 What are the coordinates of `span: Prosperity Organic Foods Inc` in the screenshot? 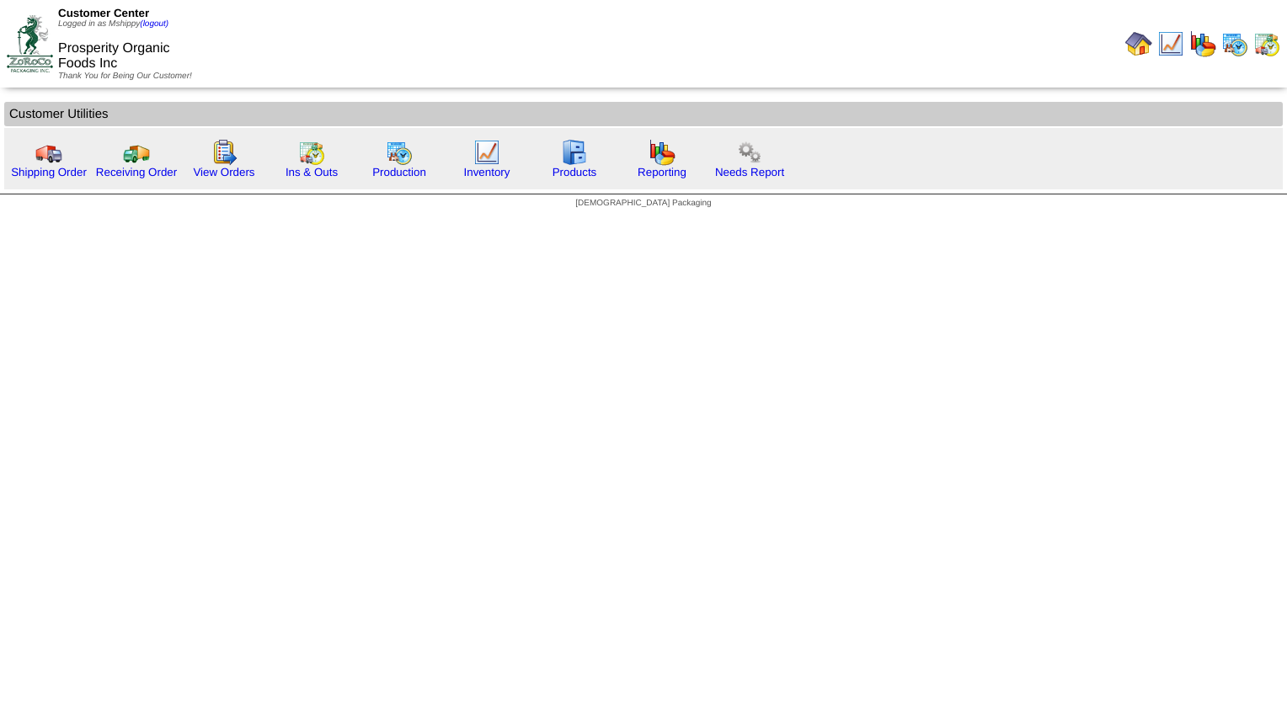 It's located at (114, 56).